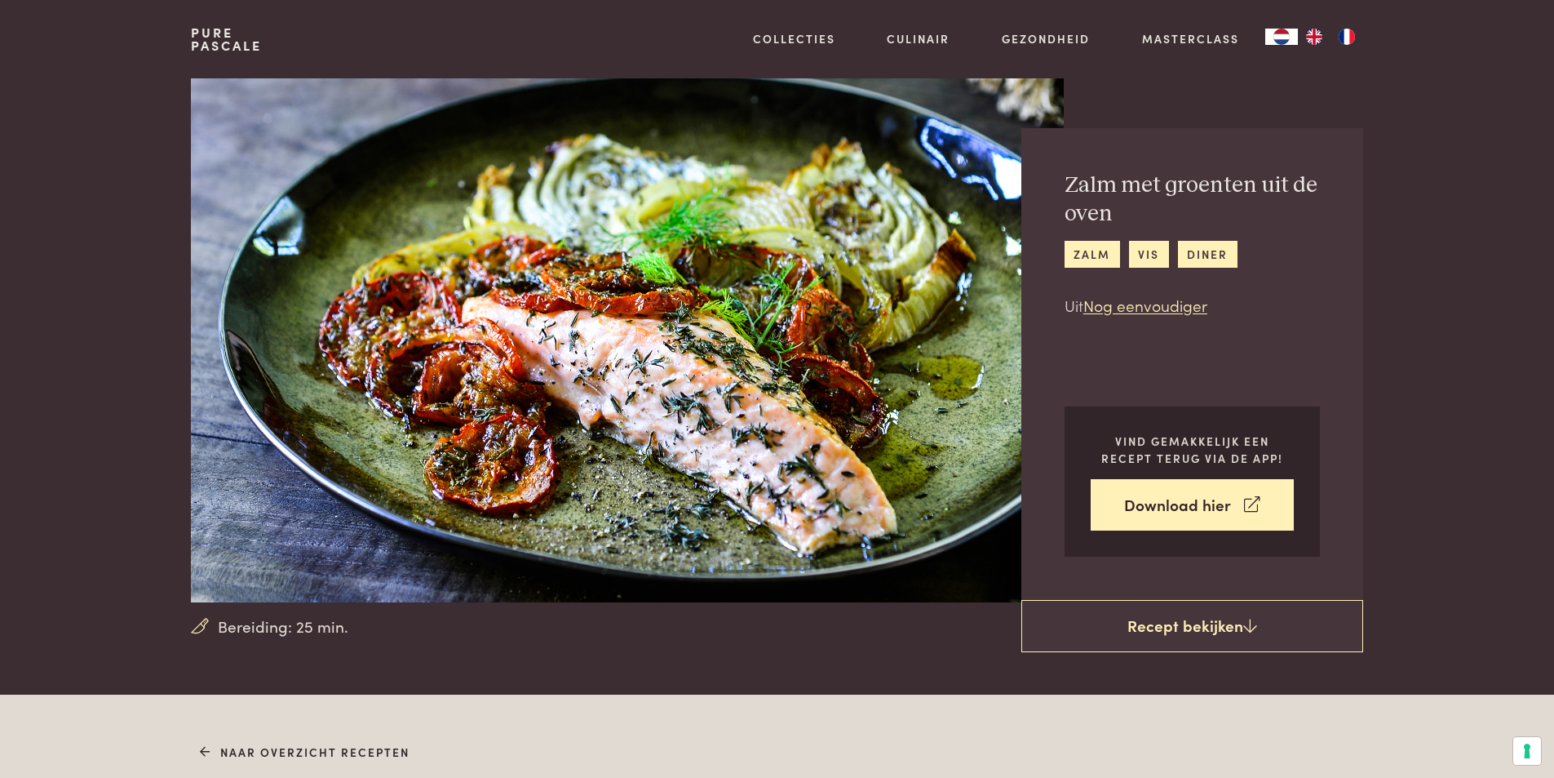 This screenshot has width=1554, height=778. Describe the element at coordinates (1046, 38) in the screenshot. I see `a: Gezondheid` at that location.